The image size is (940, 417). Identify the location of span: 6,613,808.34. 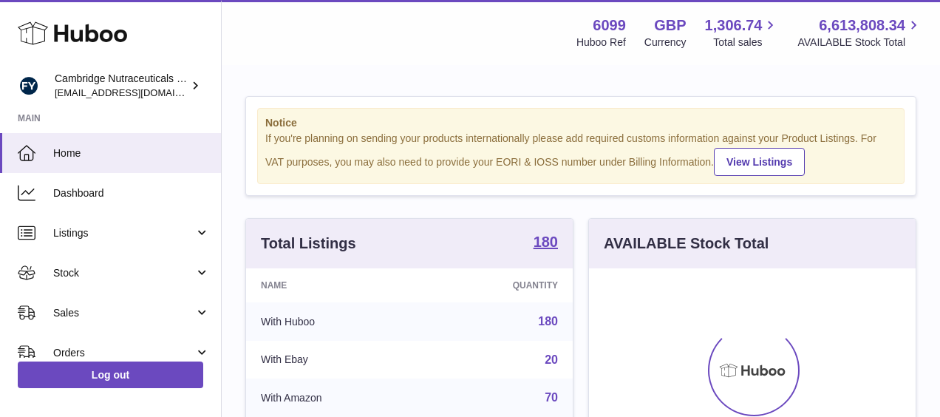
(862, 25).